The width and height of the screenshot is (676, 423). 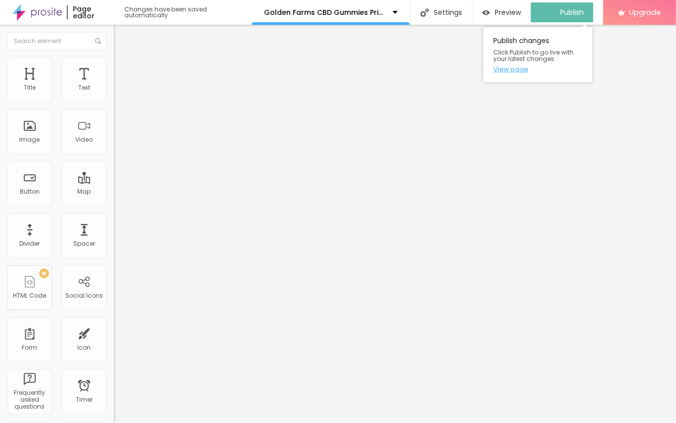 I want to click on div: Page editor, so click(x=91, y=12).